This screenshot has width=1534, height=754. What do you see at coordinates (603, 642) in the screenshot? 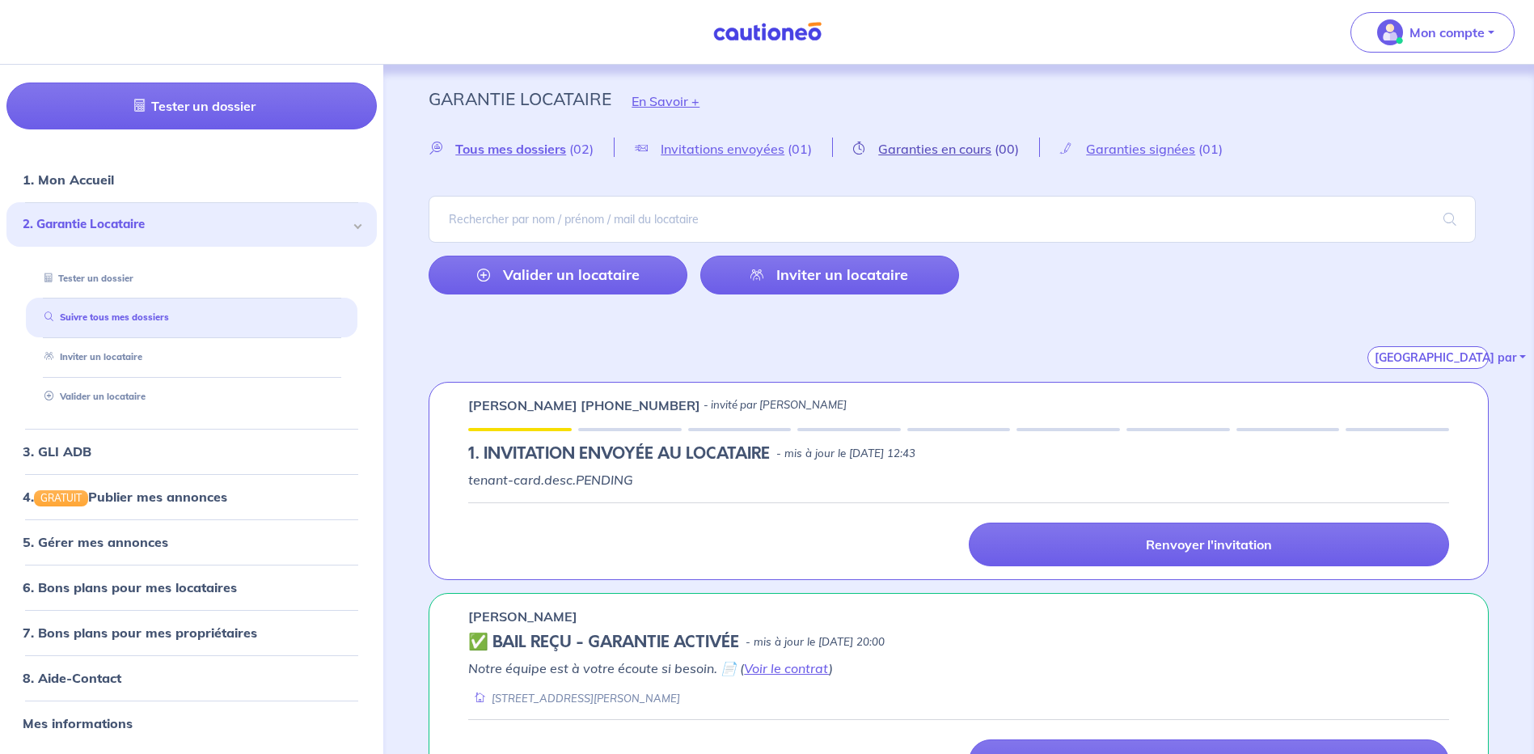
I see `h5: ✅ BAIL REÇU - GARANTIE ACTIVÉE` at bounding box center [603, 642].